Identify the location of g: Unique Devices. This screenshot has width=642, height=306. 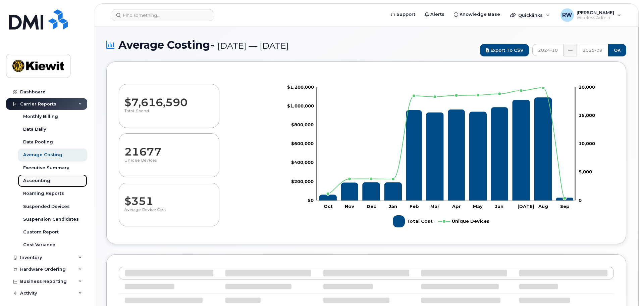
(464, 221).